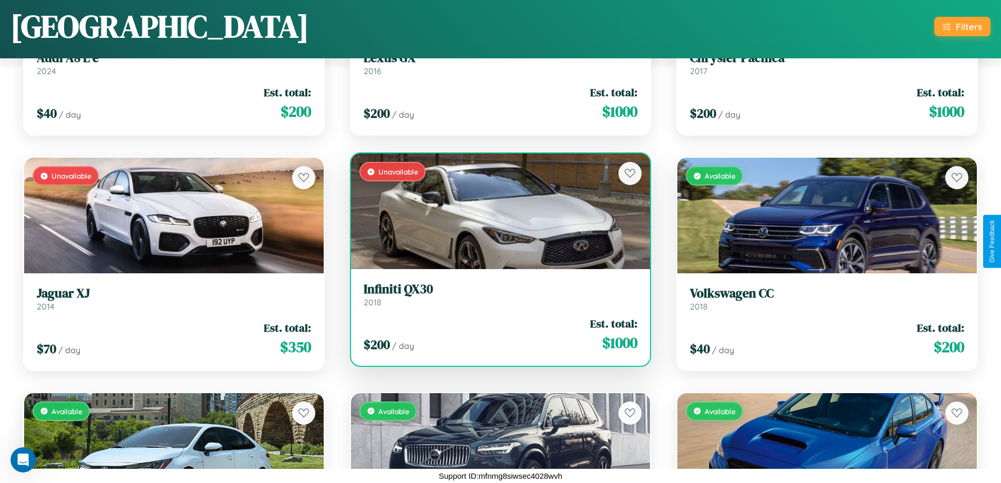 The image size is (1001, 483). What do you see at coordinates (969, 26) in the screenshot?
I see `div: Filters` at bounding box center [969, 26].